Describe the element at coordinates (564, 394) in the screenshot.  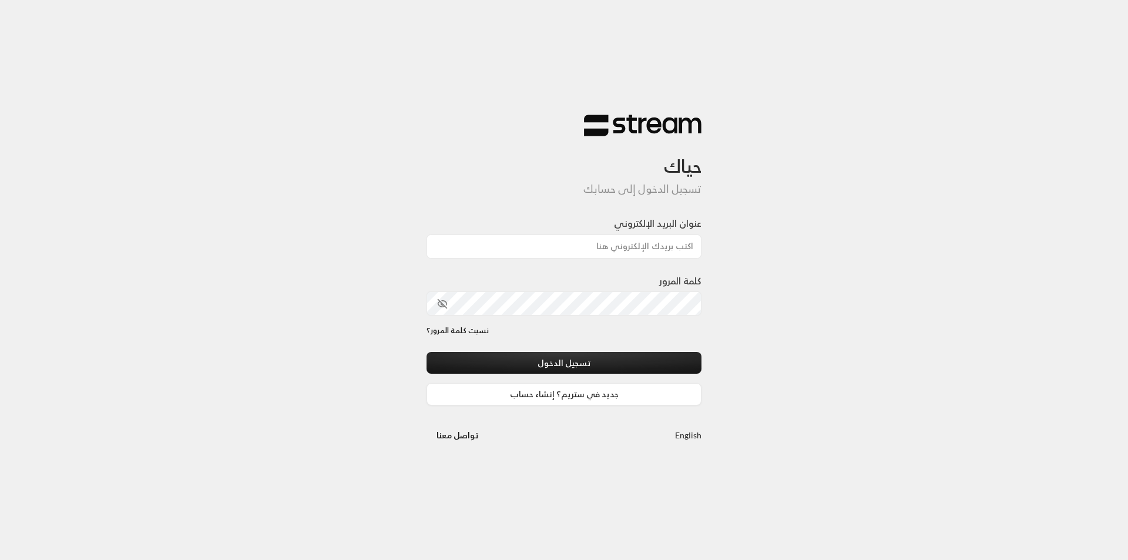
I see `a: جديد في ستريم؟ إنشاء حساب` at that location.